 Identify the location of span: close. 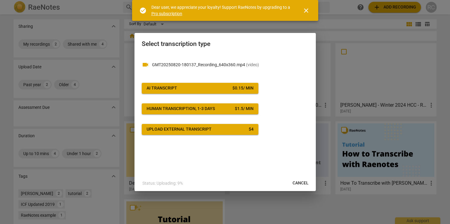
(306, 11).